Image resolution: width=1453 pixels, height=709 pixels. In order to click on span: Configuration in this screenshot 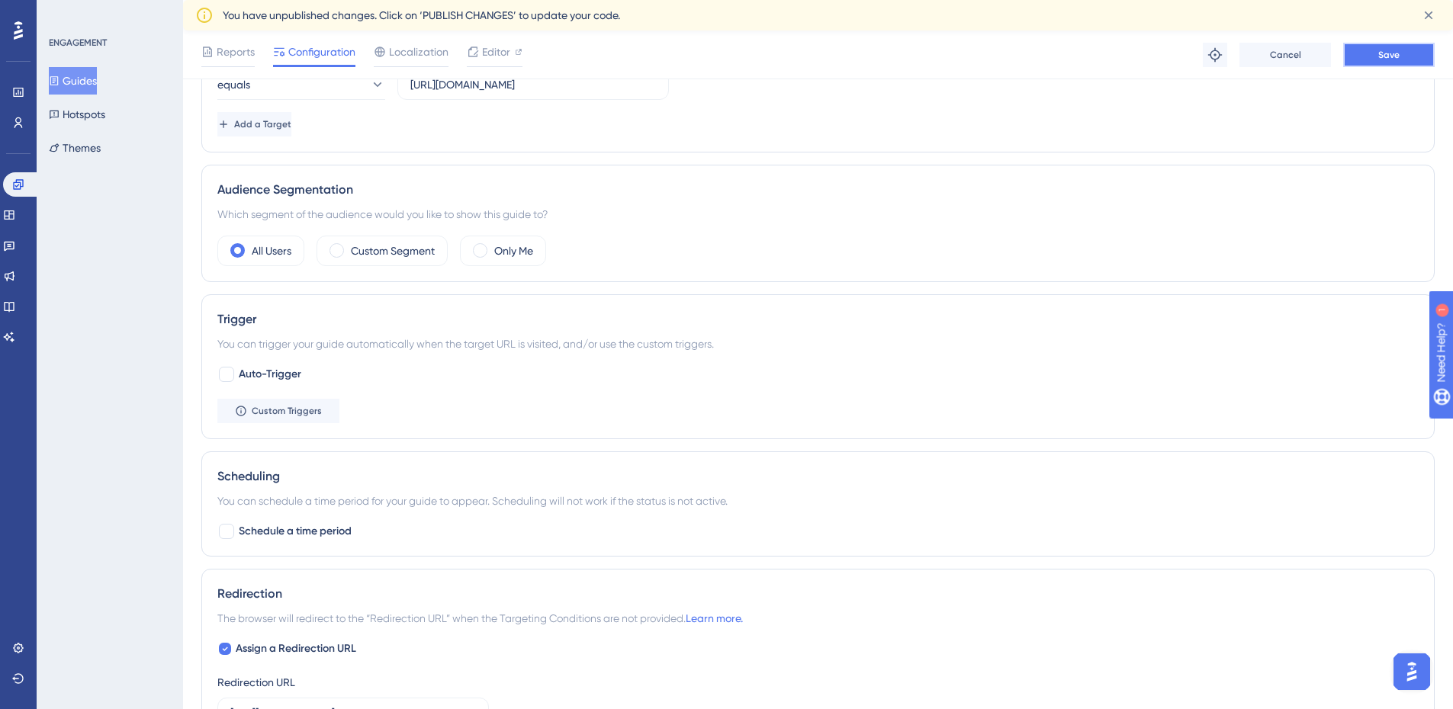, I will do `click(322, 52)`.